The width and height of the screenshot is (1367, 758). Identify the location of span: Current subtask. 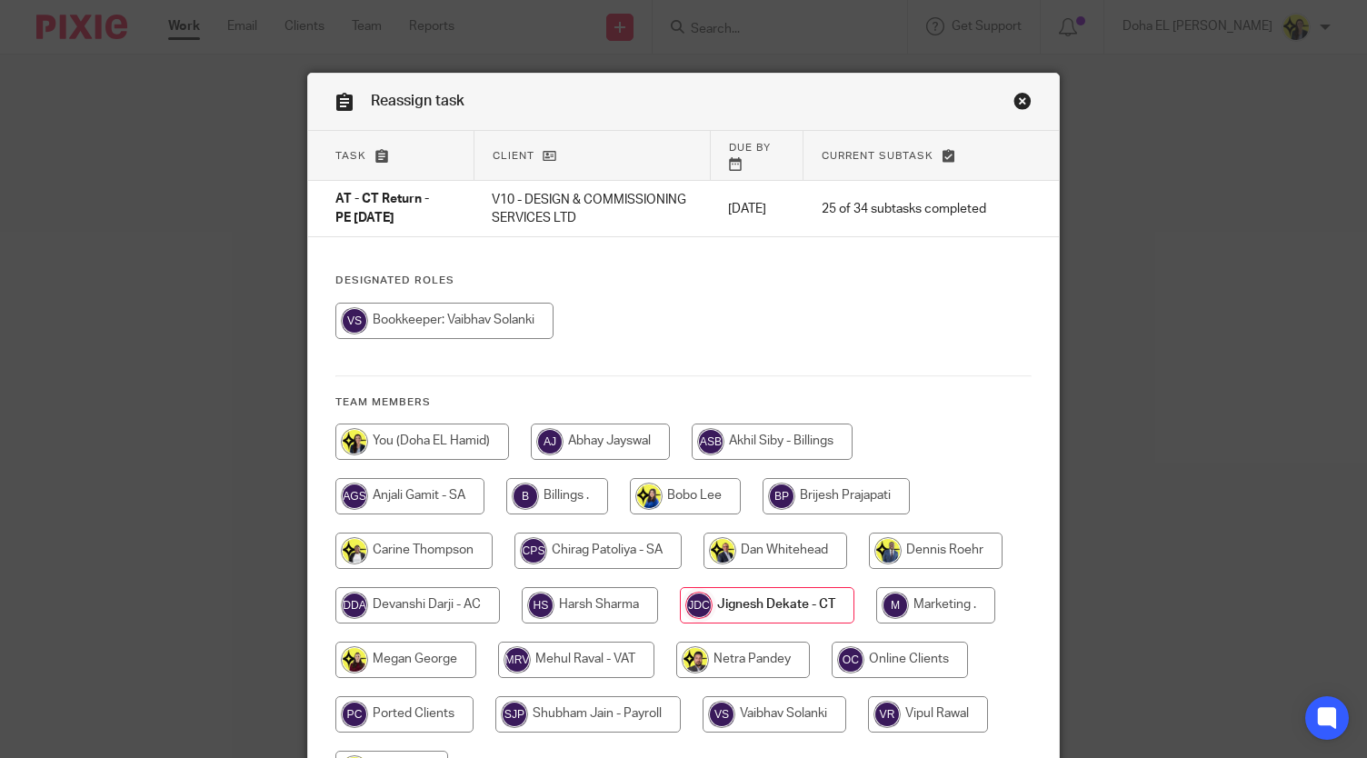
(877, 155).